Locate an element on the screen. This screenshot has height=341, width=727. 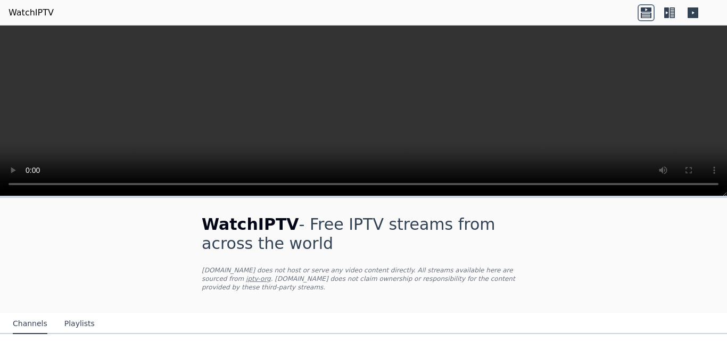
span: WatchIPTV is located at coordinates (250, 224).